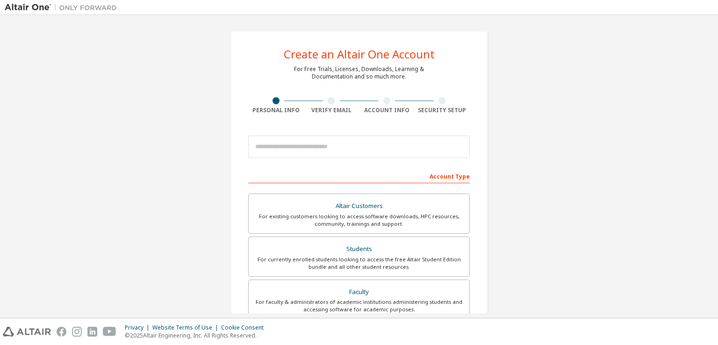 Image resolution: width=718 pixels, height=345 pixels. What do you see at coordinates (359, 220) in the screenshot?
I see `div: For existing customers looking to access software downloads, HPC resources, community, trainings ...` at bounding box center [359, 220].